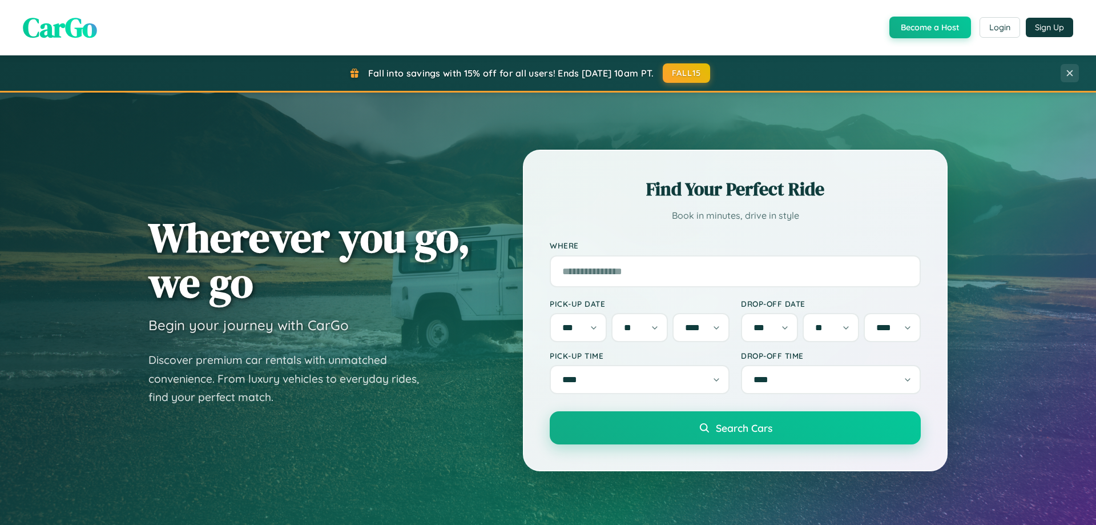 The width and height of the screenshot is (1096, 525). I want to click on label: Where, so click(735, 245).